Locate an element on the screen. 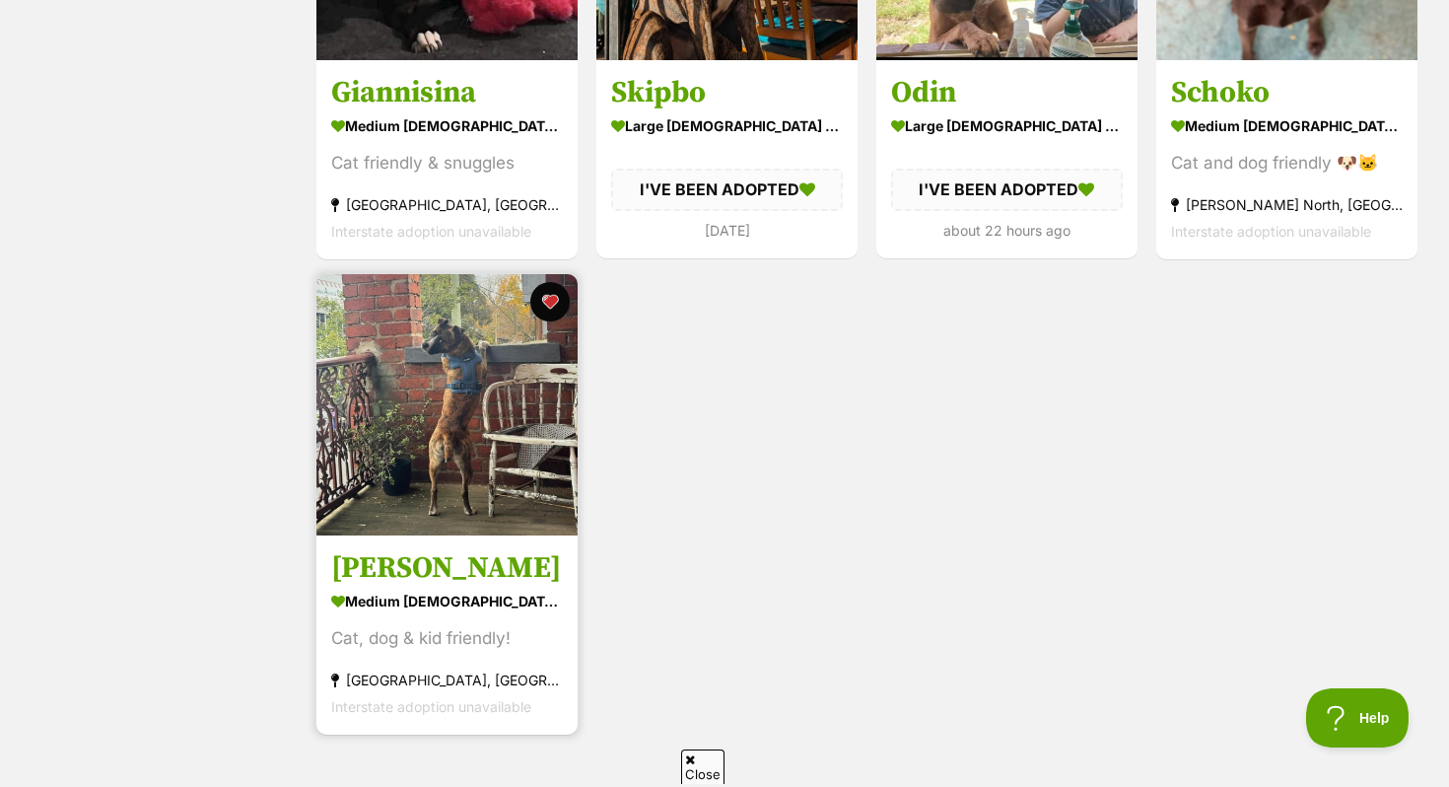 Image resolution: width=1449 pixels, height=787 pixels. button: favourite is located at coordinates (550, 302).